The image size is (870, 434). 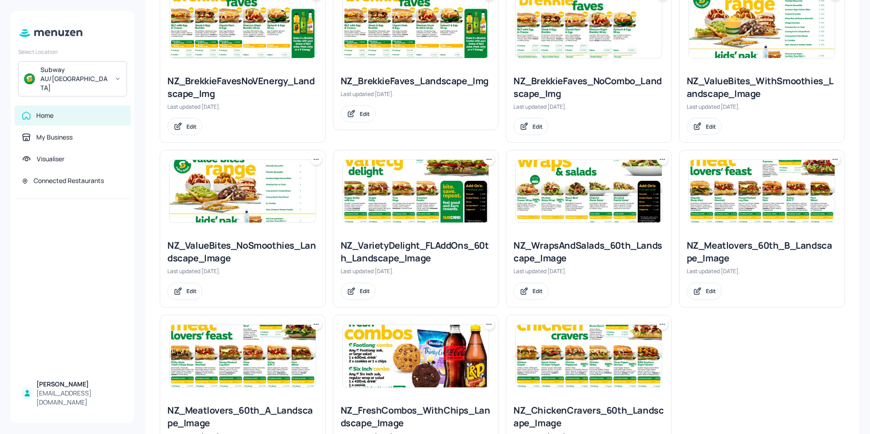 I want to click on img: avatar, so click(x=29, y=79).